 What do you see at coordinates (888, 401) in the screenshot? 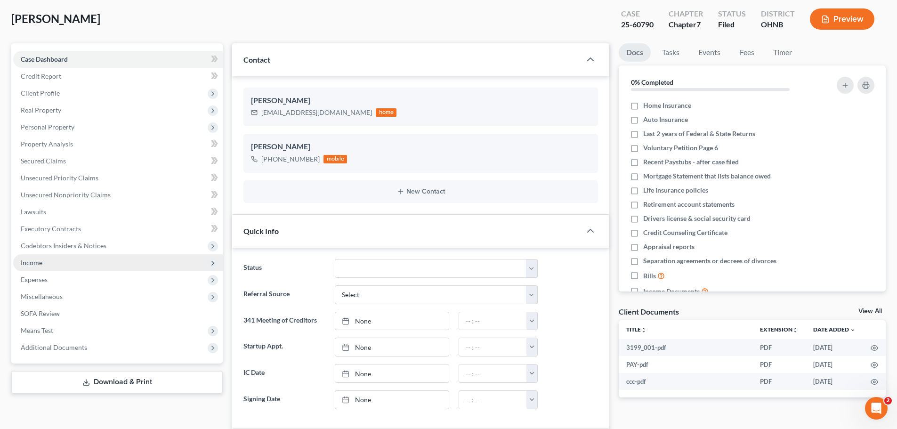
I see `span: 2` at bounding box center [888, 401].